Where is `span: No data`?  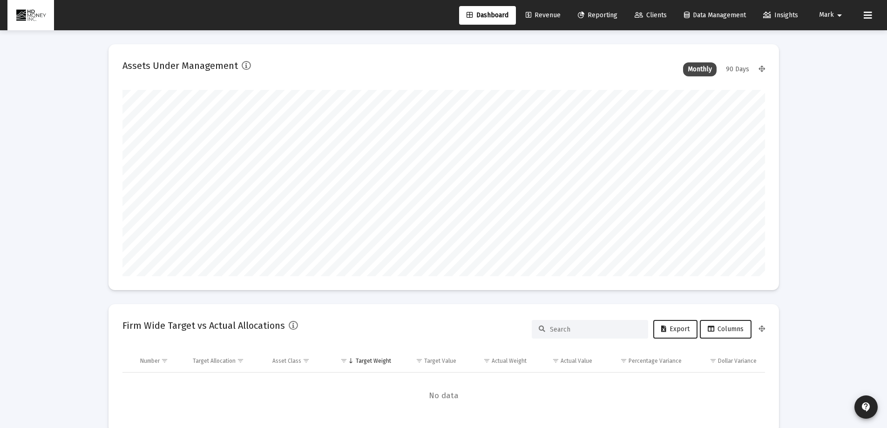 span: No data is located at coordinates (444, 396).